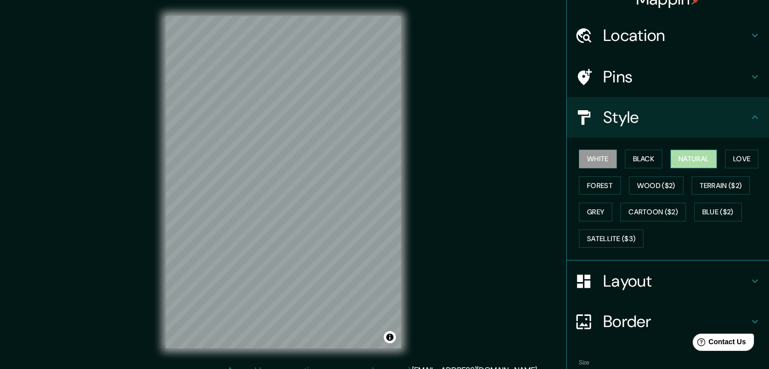  I want to click on div: Border, so click(668, 322).